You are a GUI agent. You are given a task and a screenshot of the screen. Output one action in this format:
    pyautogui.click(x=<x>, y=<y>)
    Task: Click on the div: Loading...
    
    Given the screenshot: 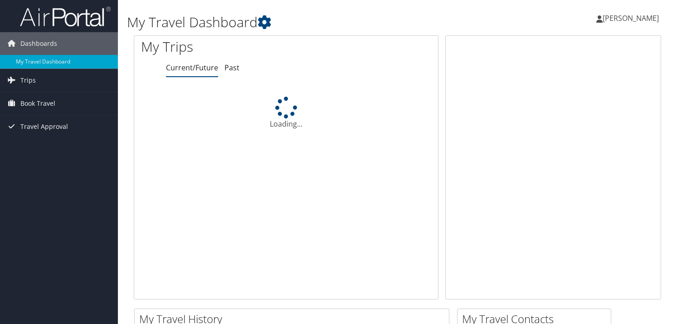 What is the action you would take?
    pyautogui.click(x=286, y=113)
    